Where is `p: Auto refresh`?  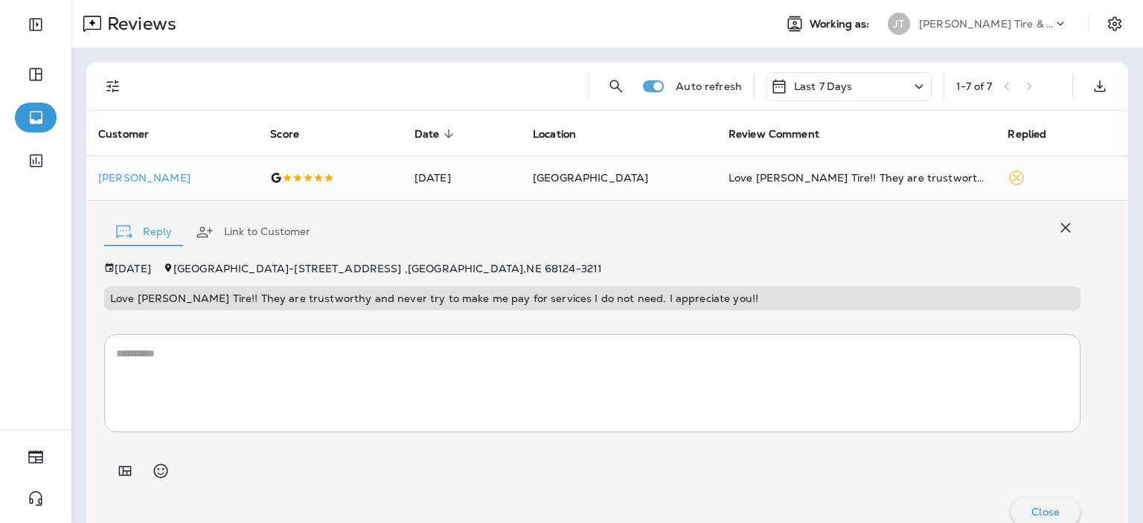 p: Auto refresh is located at coordinates (709, 86).